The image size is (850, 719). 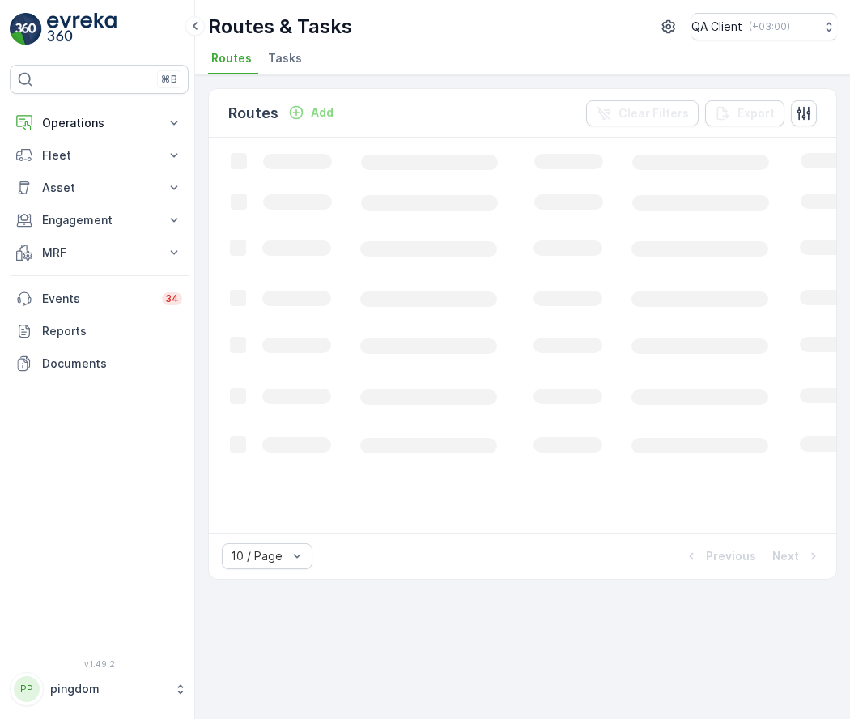 What do you see at coordinates (764, 27) in the screenshot?
I see `button: QA Client(+03:00)` at bounding box center [764, 27].